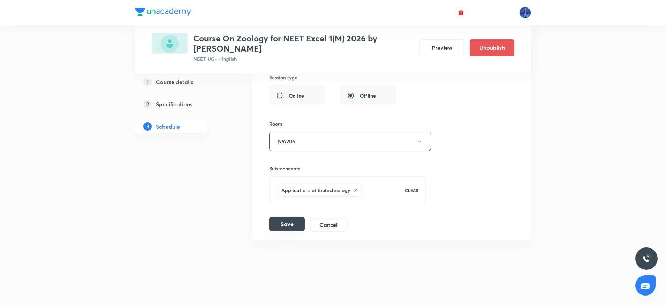  Describe the element at coordinates (328, 225) in the screenshot. I see `button: Cancel` at that location.